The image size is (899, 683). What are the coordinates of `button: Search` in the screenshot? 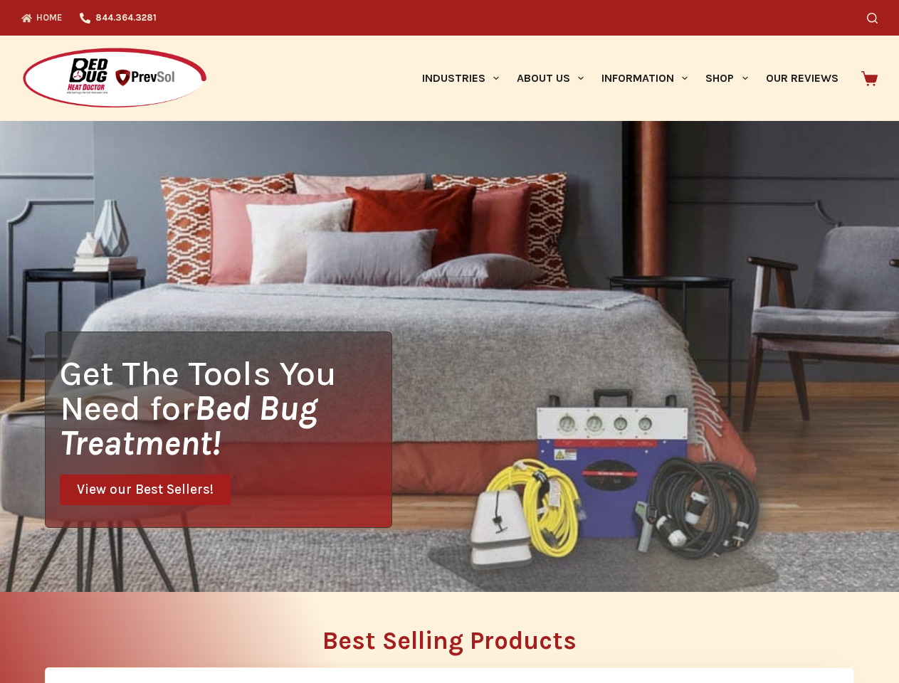 It's located at (872, 18).